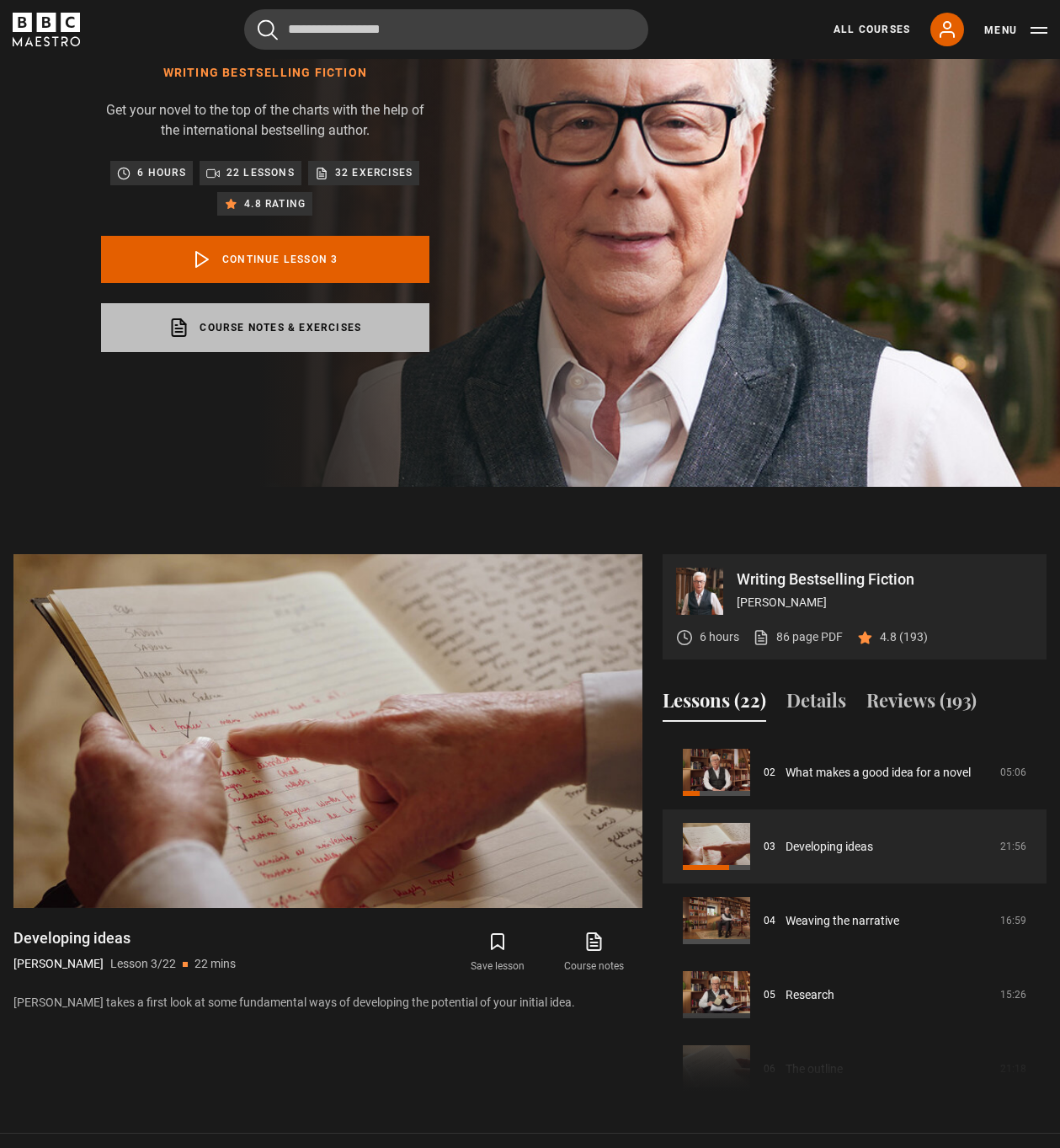  What do you see at coordinates (215, 963) in the screenshot?
I see `p: 22 mins` at bounding box center [215, 963].